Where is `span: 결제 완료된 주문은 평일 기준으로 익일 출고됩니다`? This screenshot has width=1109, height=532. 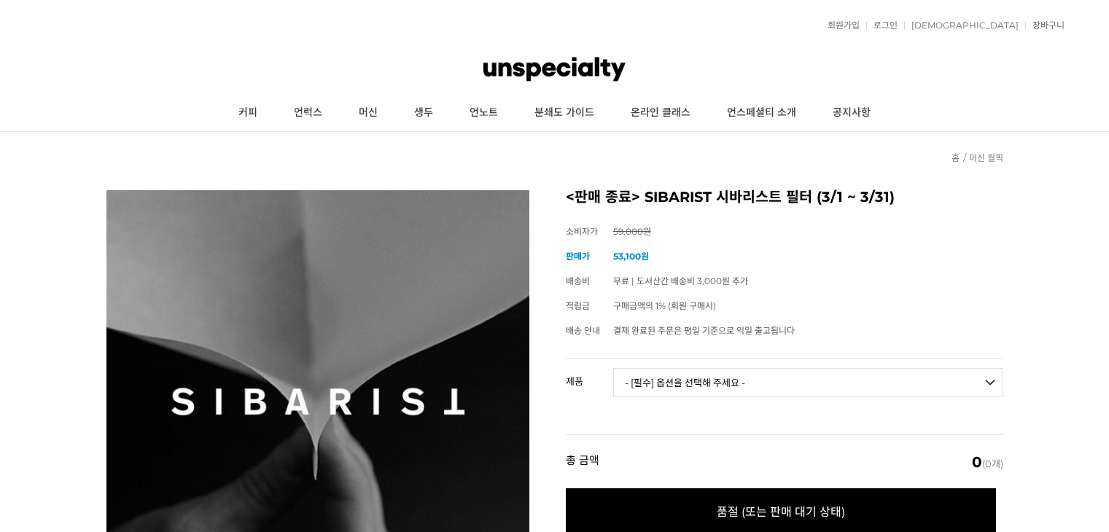 span: 결제 완료된 주문은 평일 기준으로 익일 출고됩니다 is located at coordinates (703, 330).